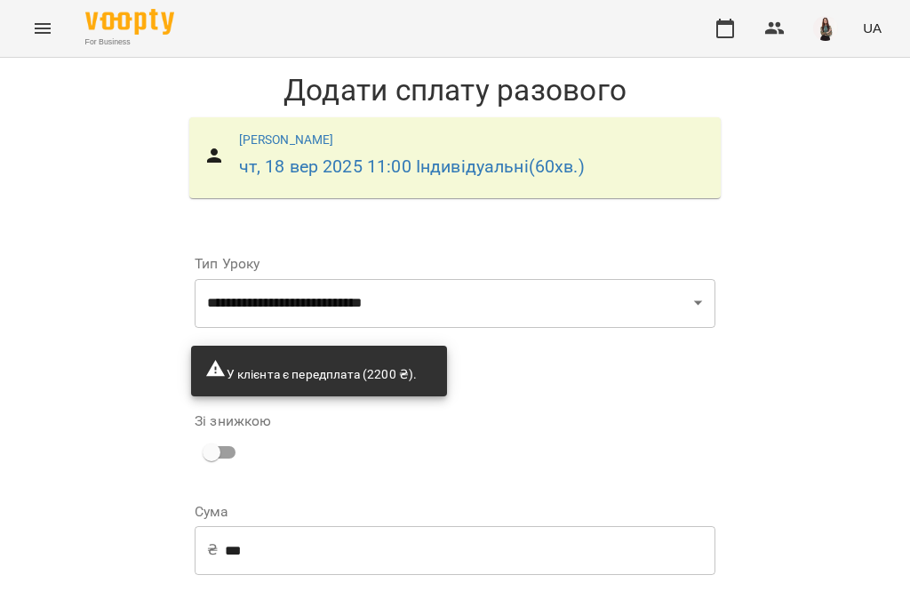 Image resolution: width=910 pixels, height=591 pixels. Describe the element at coordinates (825, 28) in the screenshot. I see `img: 6aba04e32ee3c657c737aeeda4e83600.jpg` at that location.